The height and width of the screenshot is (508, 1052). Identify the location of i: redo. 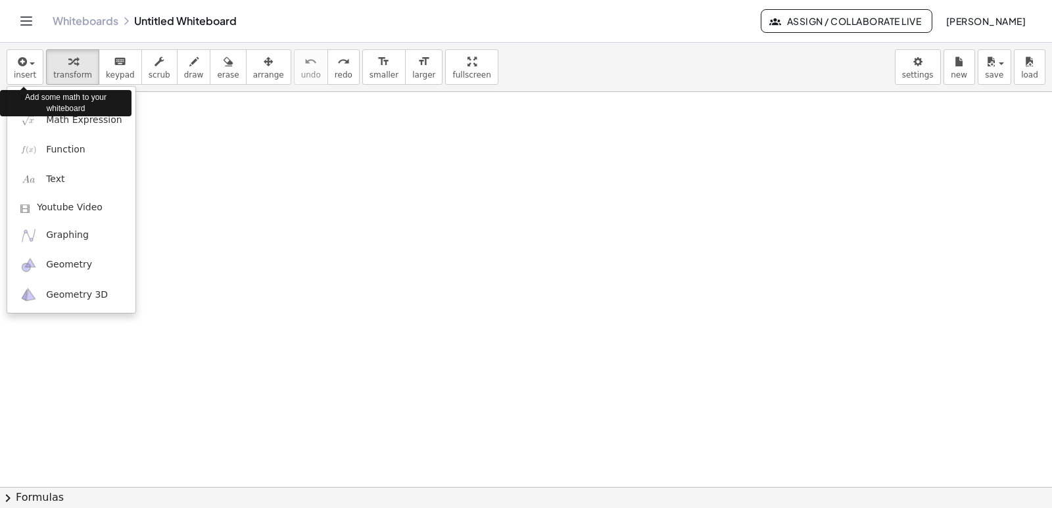
(343, 62).